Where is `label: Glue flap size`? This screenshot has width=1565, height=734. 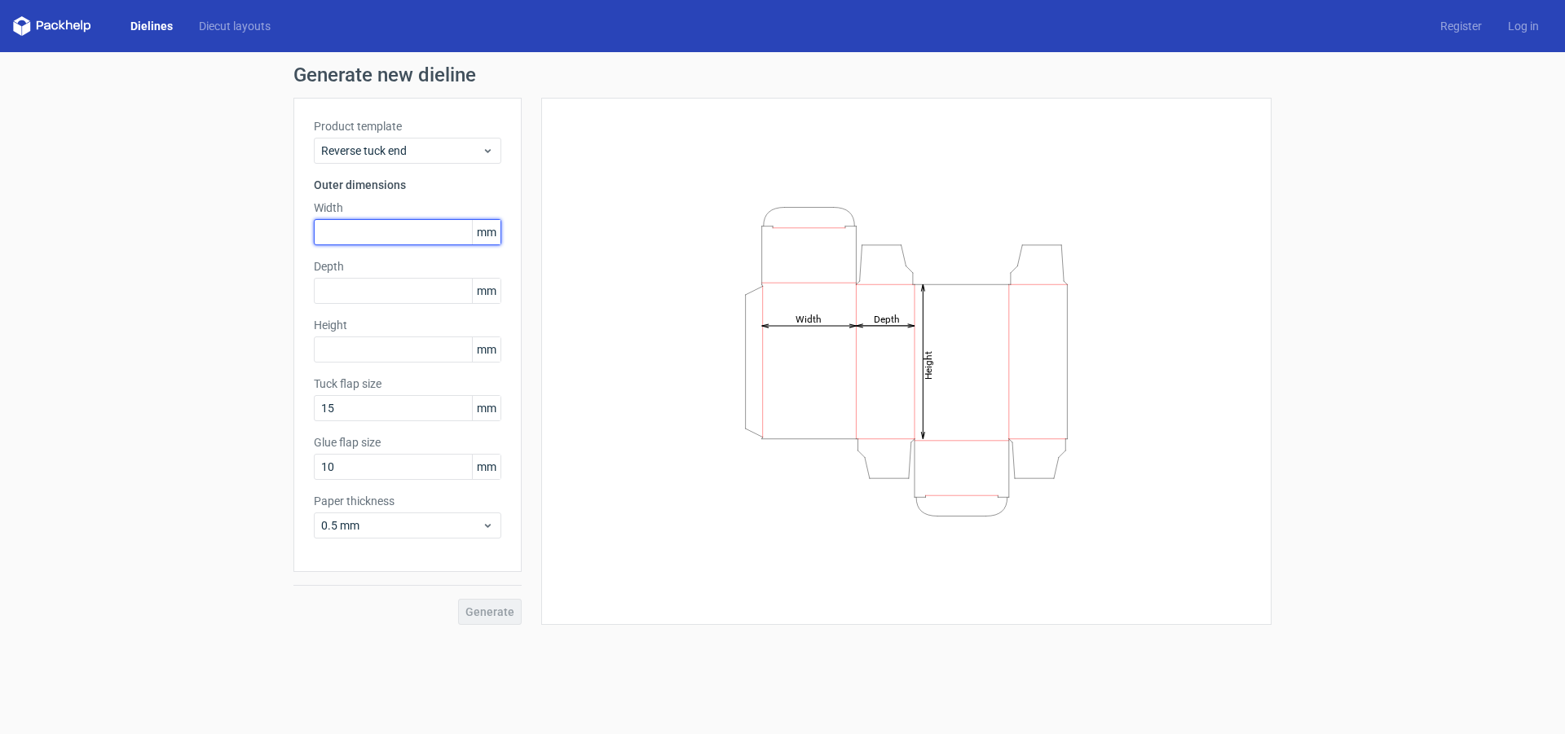
label: Glue flap size is located at coordinates (407, 442).